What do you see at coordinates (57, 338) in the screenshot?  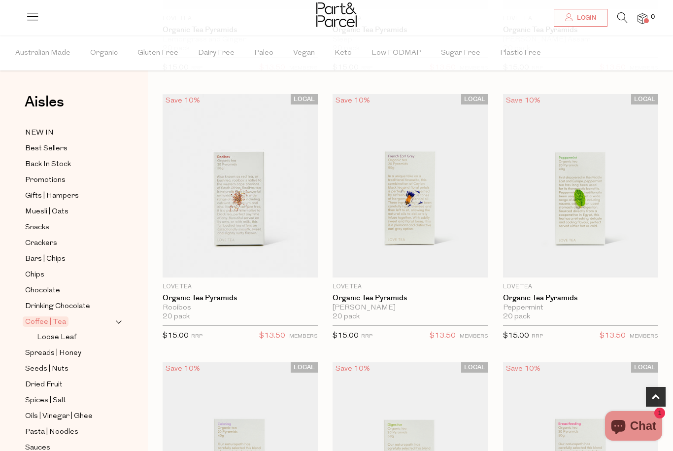 I see `span: Loose Leaf` at bounding box center [57, 338].